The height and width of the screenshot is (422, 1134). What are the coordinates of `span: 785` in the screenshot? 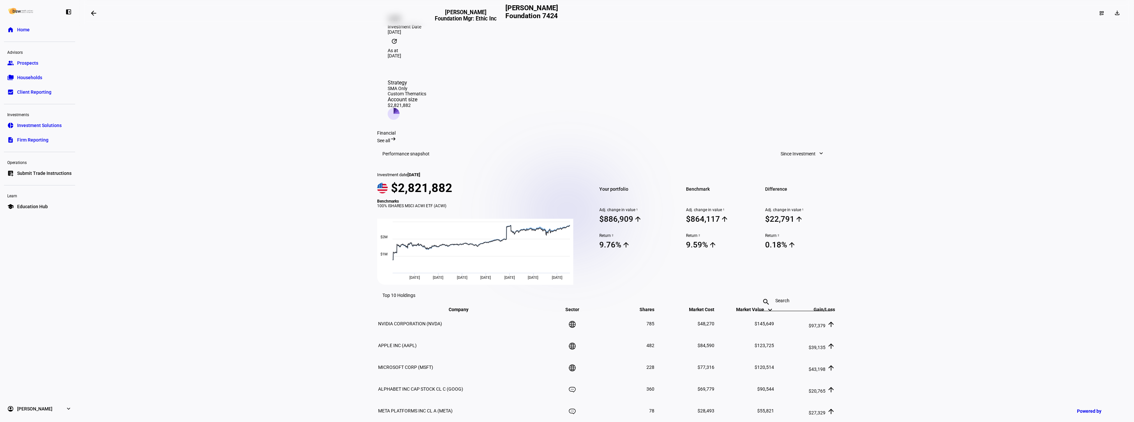 It's located at (651, 323).